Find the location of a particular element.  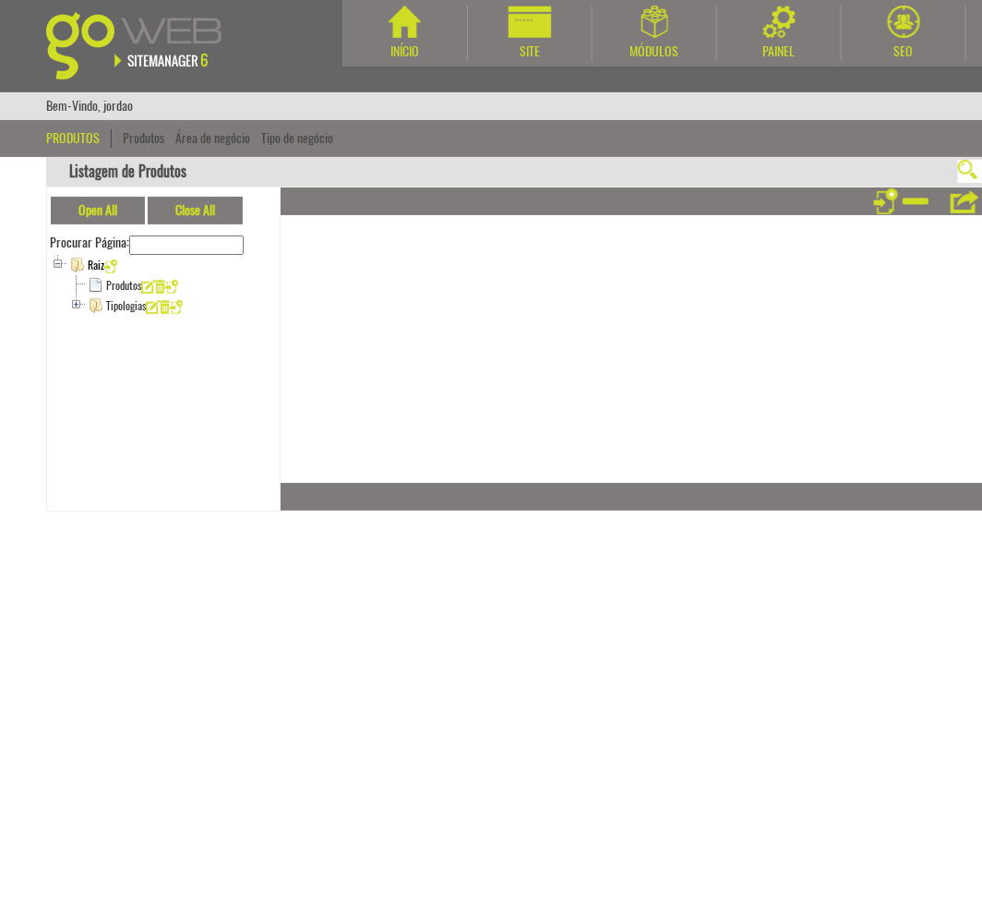

img: Início is located at coordinates (404, 21).